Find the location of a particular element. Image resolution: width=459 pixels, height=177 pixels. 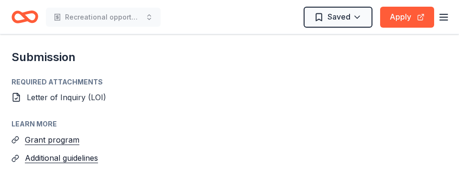

button: Apply is located at coordinates (407, 17).